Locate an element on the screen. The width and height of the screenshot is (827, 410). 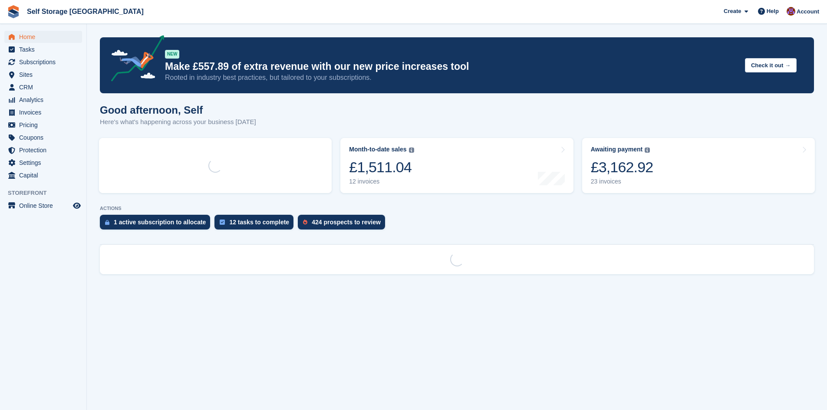
span: Sites is located at coordinates (45, 75).